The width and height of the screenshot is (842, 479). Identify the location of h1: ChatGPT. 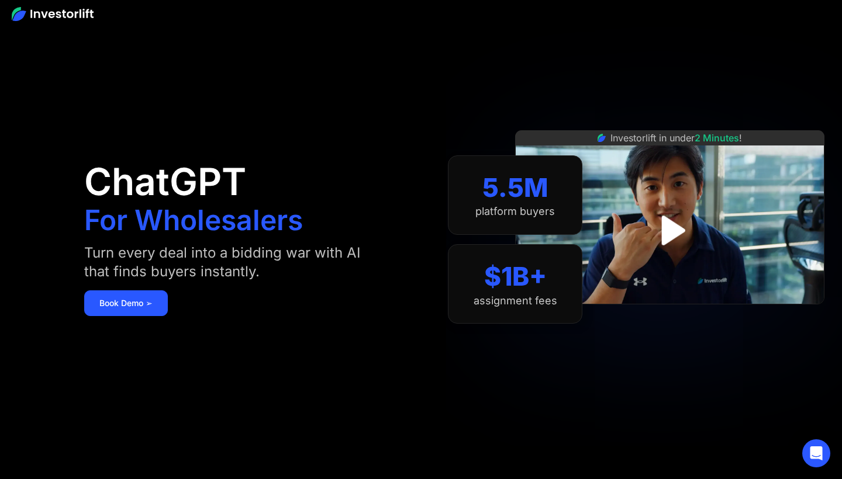
(165, 182).